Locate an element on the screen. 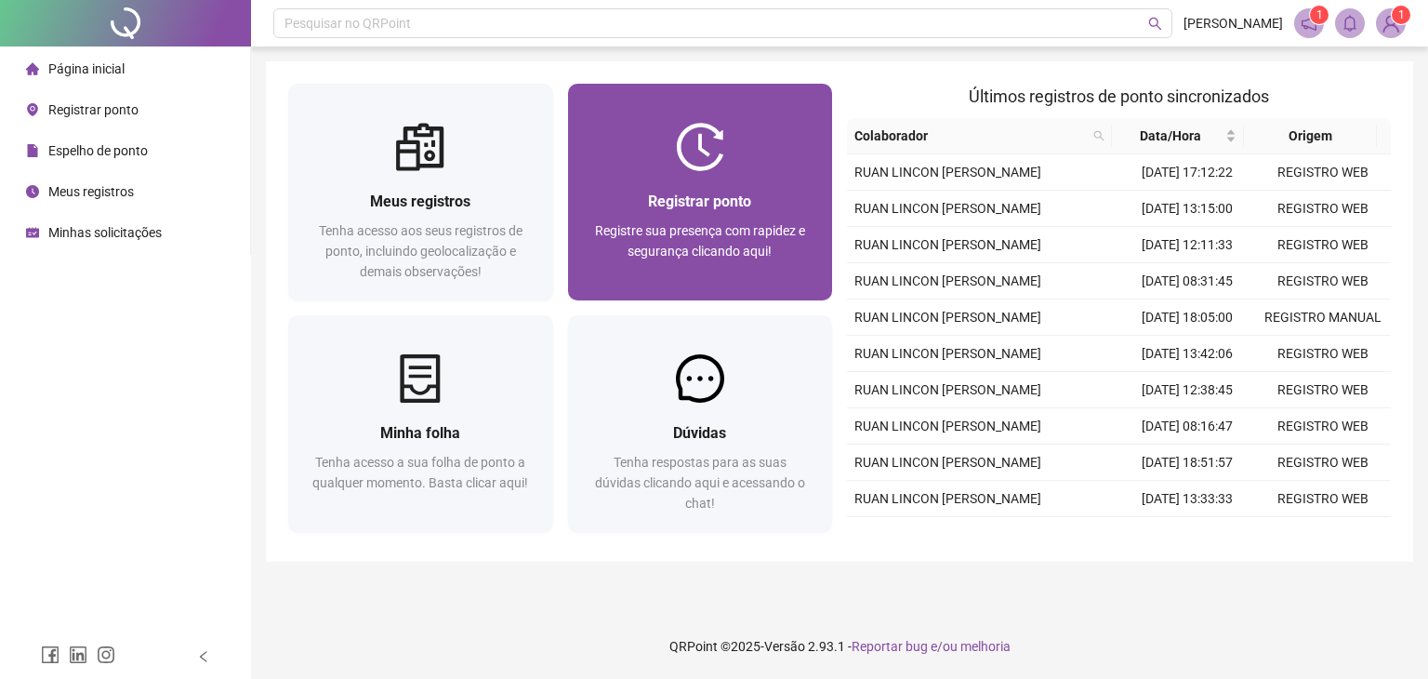 The width and height of the screenshot is (1428, 679). span: environment is located at coordinates (33, 110).